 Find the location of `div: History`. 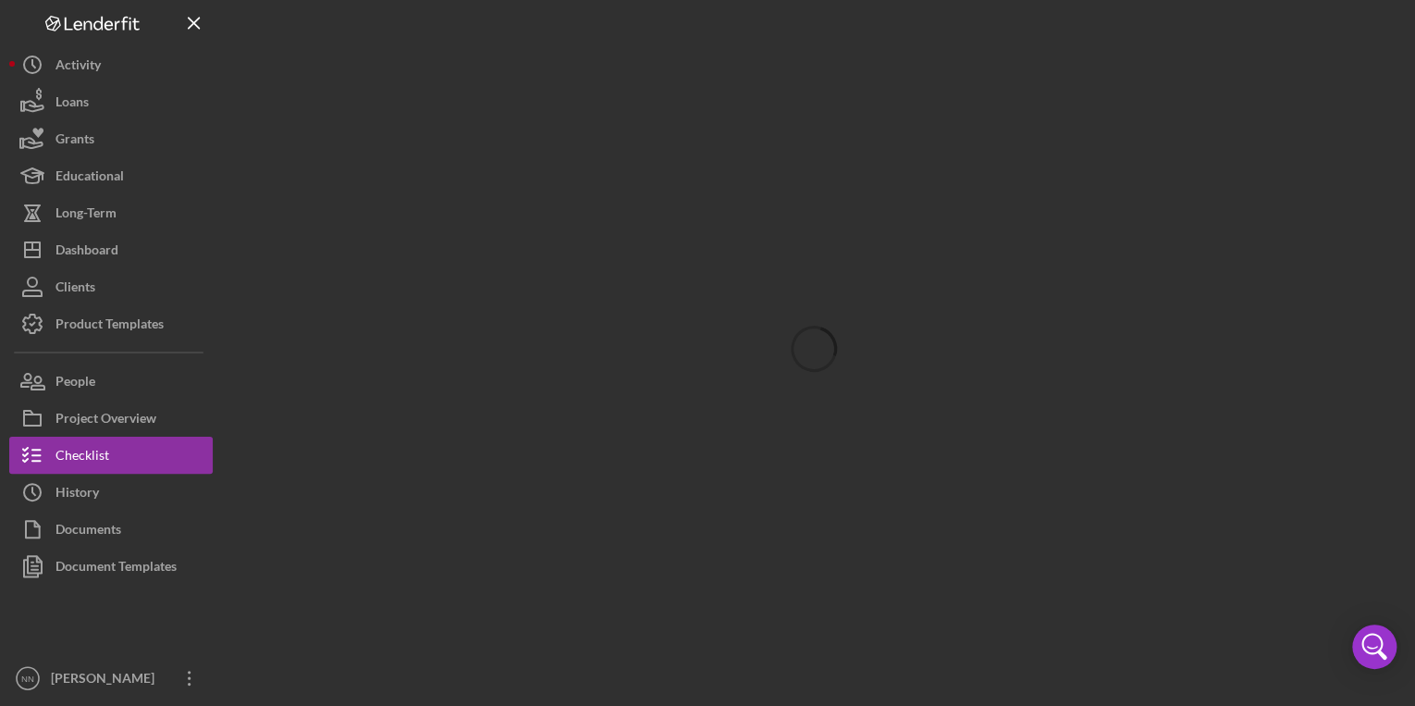

div: History is located at coordinates (77, 494).